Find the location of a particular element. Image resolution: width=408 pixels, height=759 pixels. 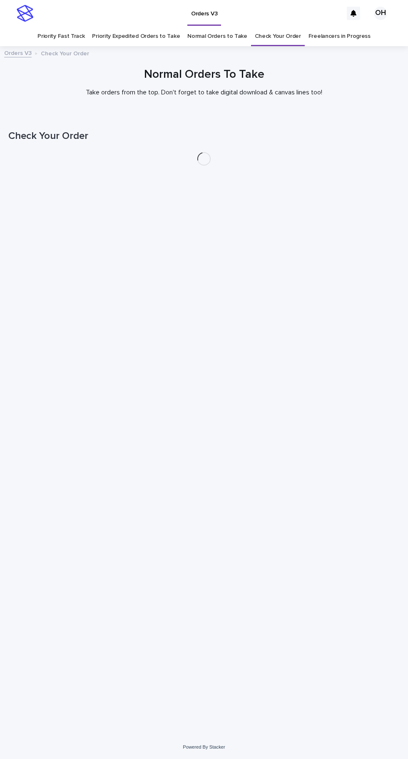

h1: Normal Orders To Take is located at coordinates (204, 75).